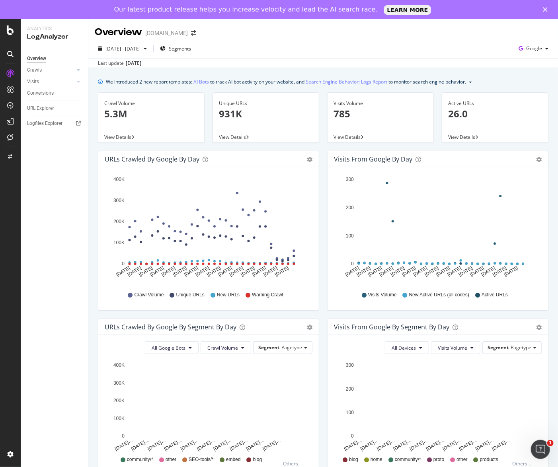 Image resolution: width=558 pixels, height=467 pixels. What do you see at coordinates (233, 459) in the screenshot?
I see `span: embed` at bounding box center [233, 459].